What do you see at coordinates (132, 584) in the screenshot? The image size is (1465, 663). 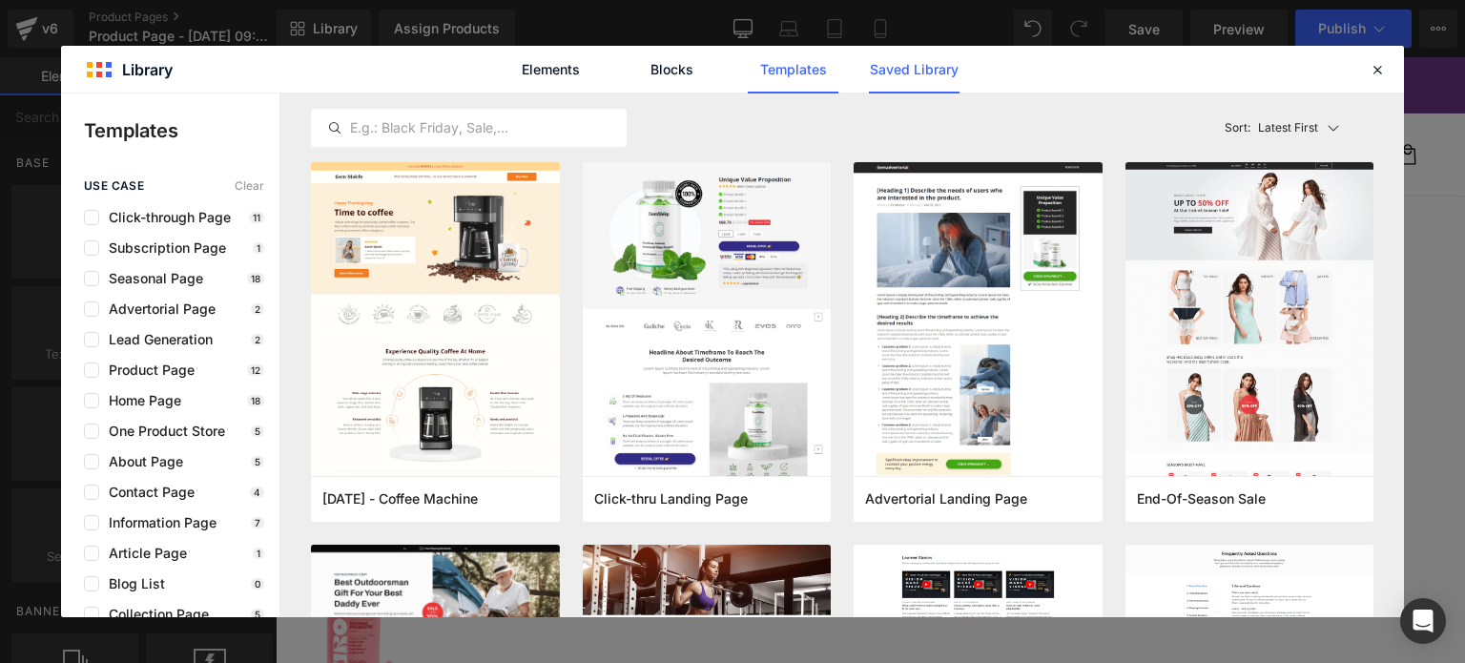 I see `span: Blog List` at bounding box center [132, 584].